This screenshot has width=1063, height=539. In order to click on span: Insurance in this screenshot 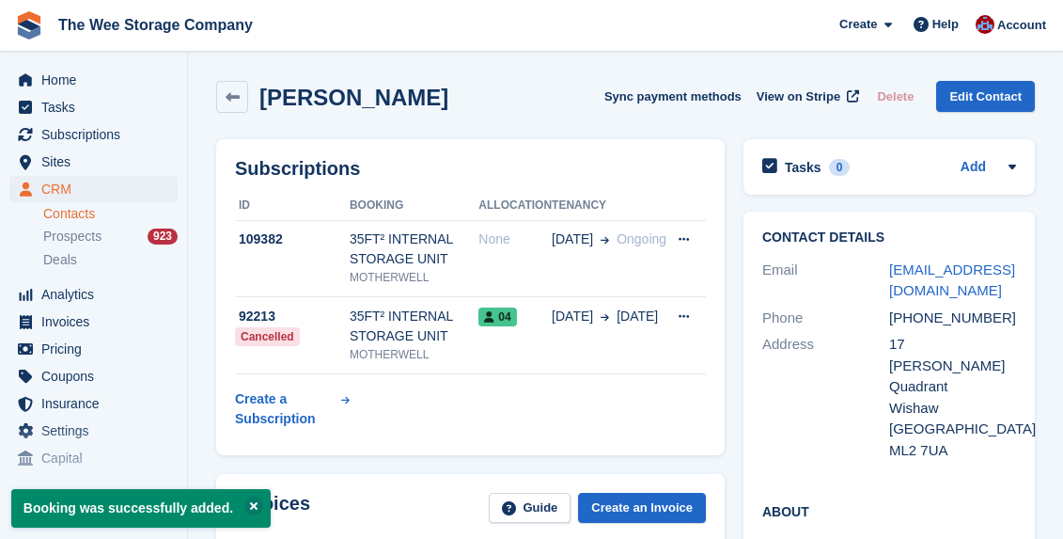, I will do `click(98, 403)`.